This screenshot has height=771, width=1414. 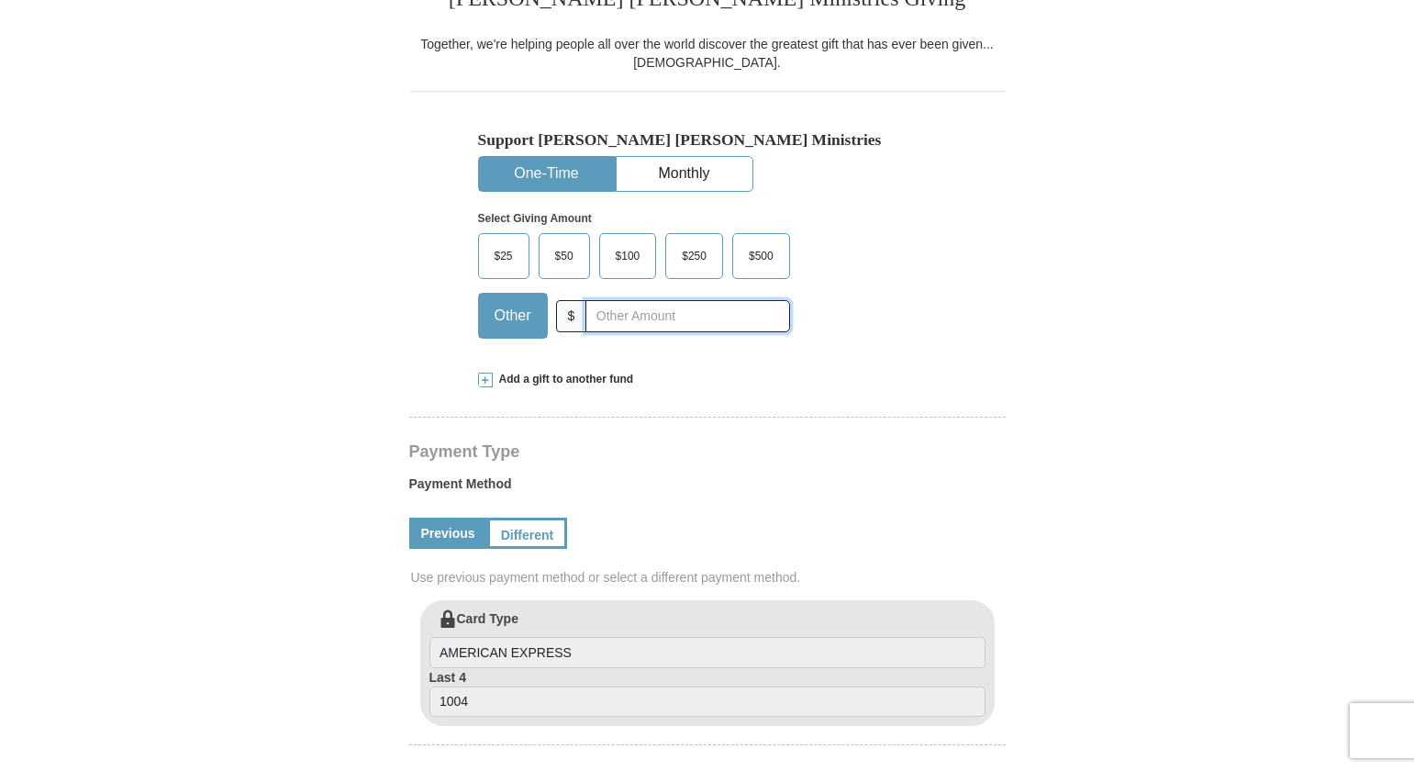 I want to click on label: Payment Method, so click(x=707, y=488).